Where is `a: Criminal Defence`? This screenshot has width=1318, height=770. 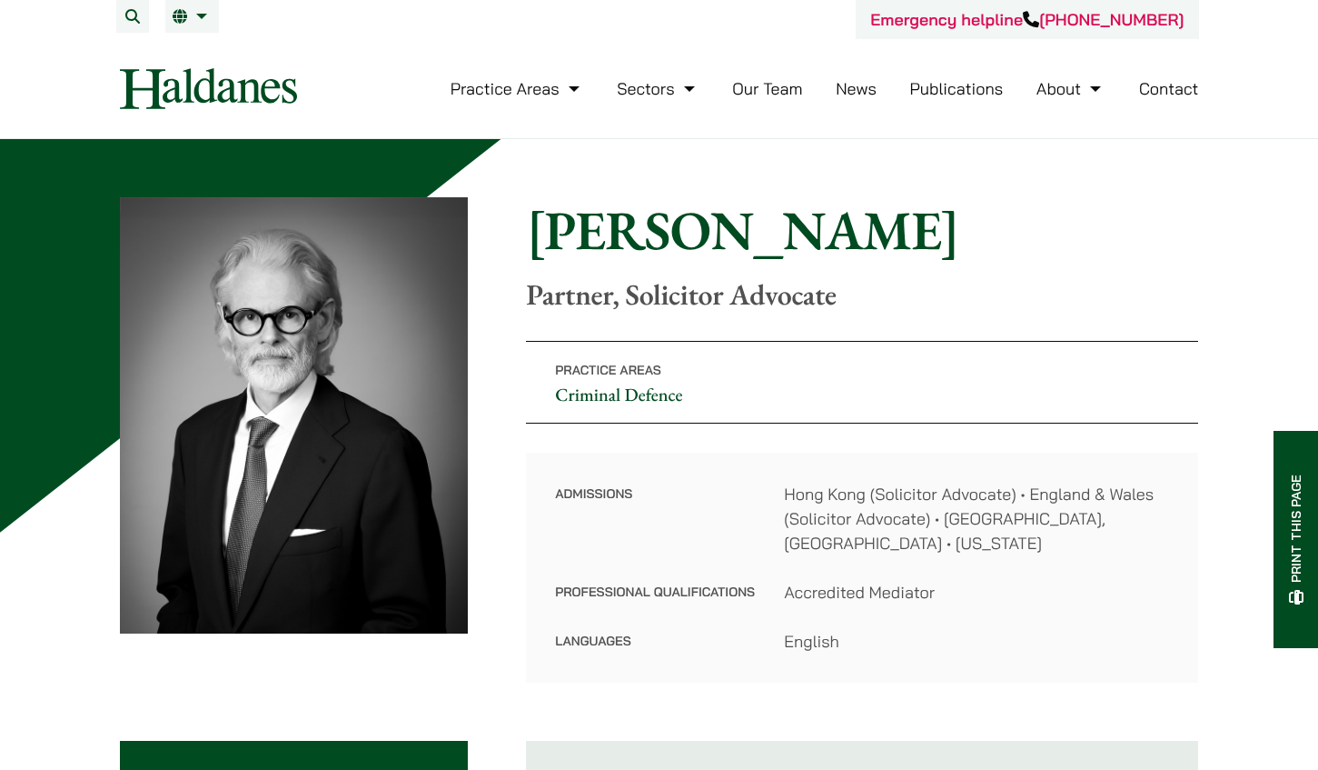
a: Criminal Defence is located at coordinates (619, 394).